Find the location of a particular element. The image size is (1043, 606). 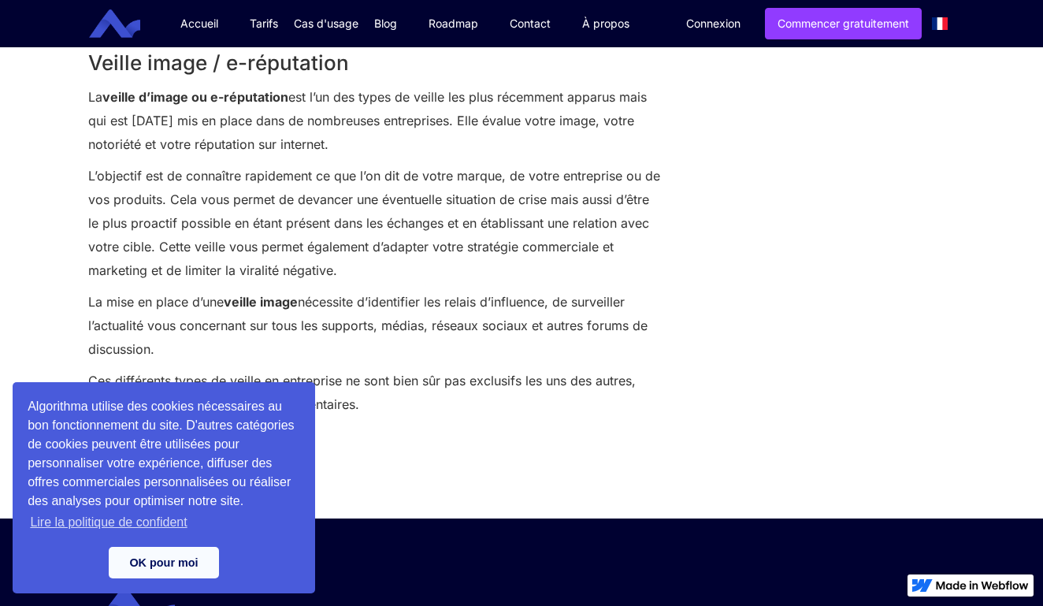

a: Connexion is located at coordinates (713, 24).